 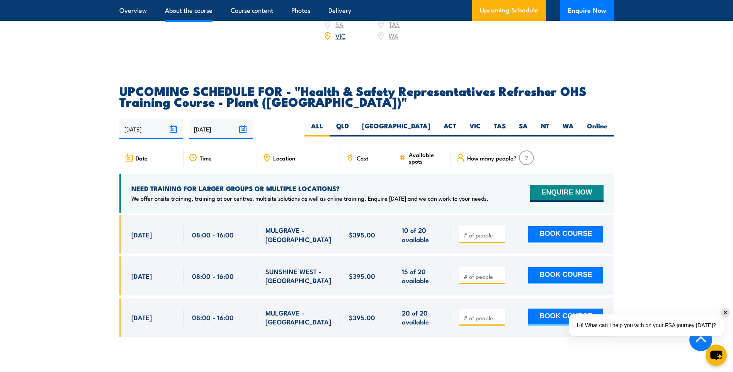 What do you see at coordinates (492, 158) in the screenshot?
I see `span: How many people?` at bounding box center [492, 158].